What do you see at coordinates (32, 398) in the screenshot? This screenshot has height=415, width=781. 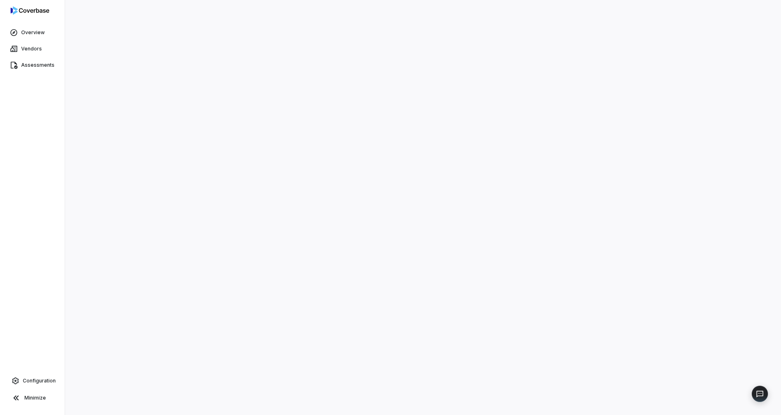 I see `button: Minimize` at bounding box center [32, 398].